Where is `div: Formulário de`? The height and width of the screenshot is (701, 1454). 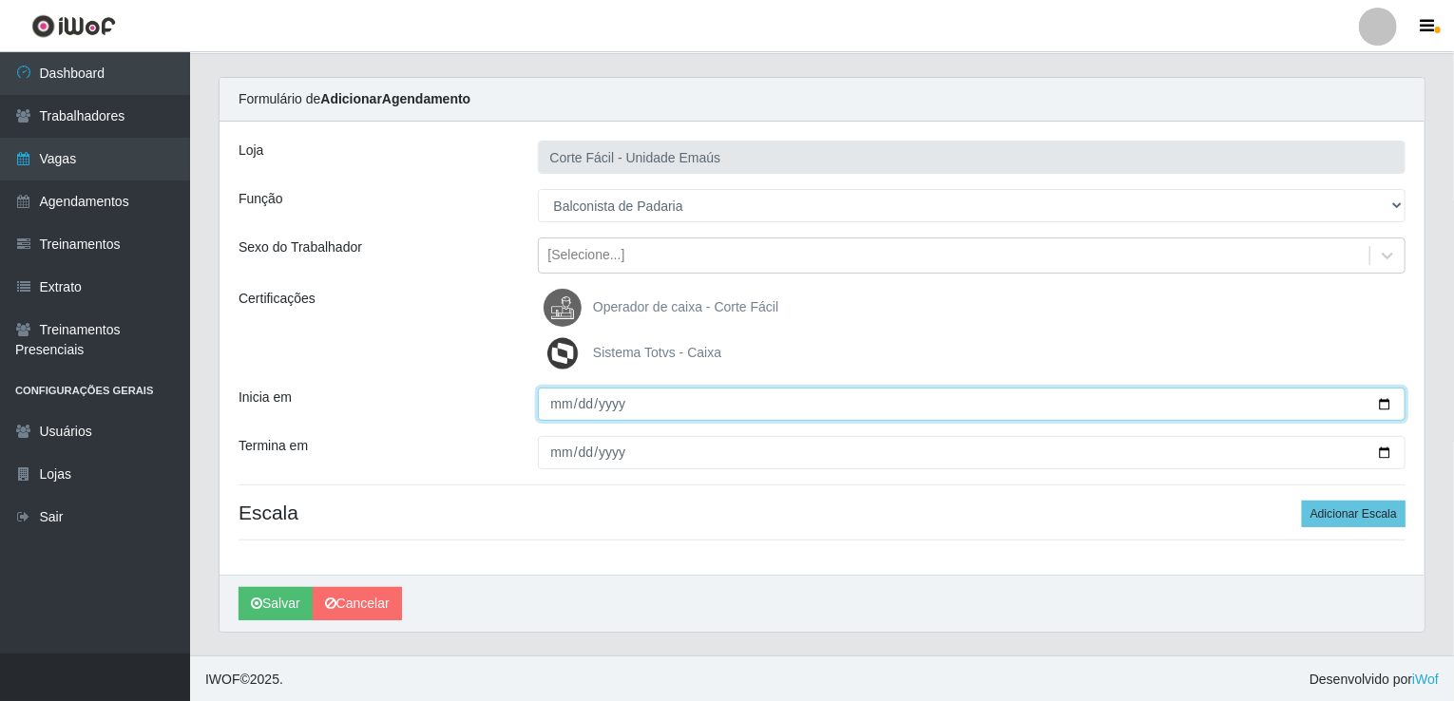 div: Formulário de is located at coordinates (822, 100).